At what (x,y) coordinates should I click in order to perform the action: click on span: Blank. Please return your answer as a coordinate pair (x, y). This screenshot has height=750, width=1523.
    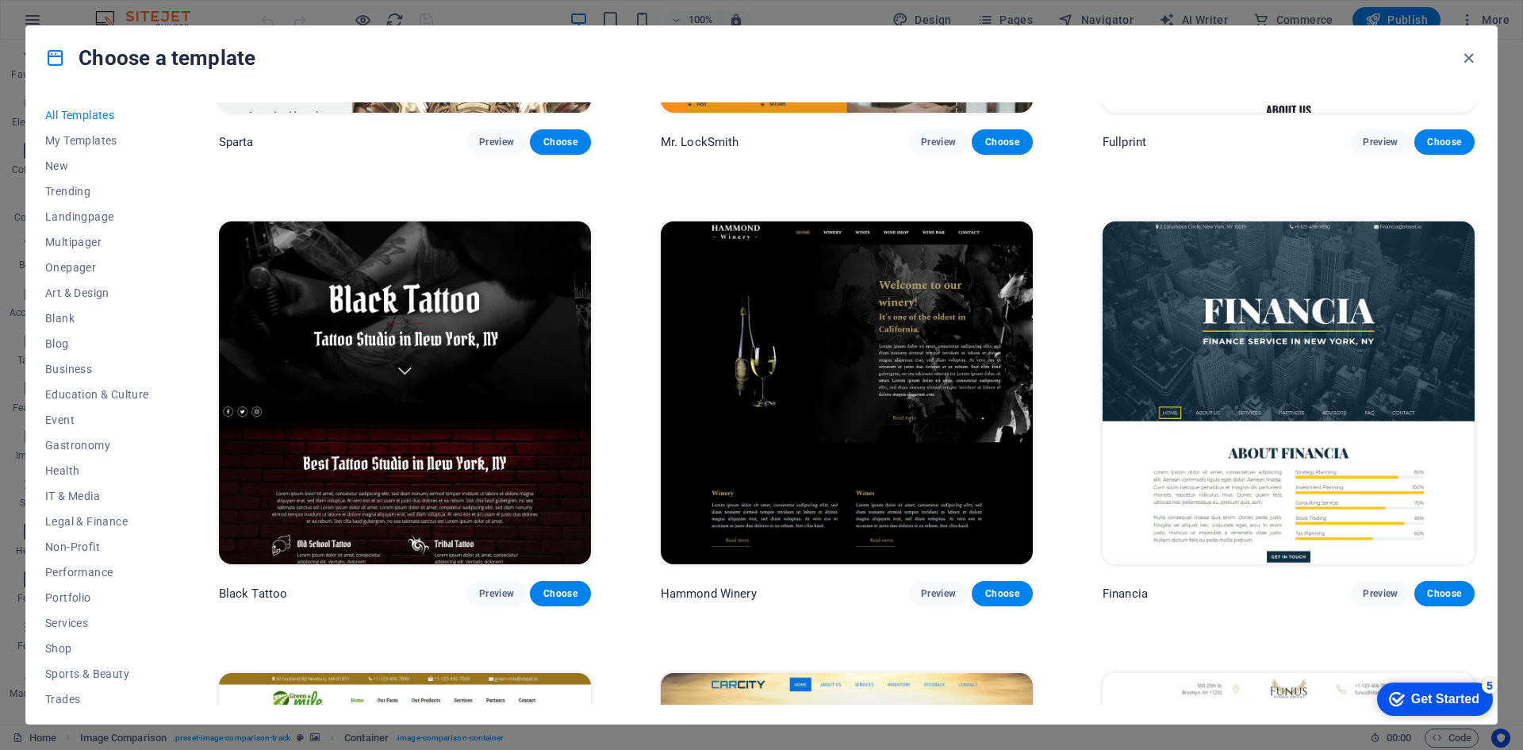
    Looking at the image, I should click on (97, 318).